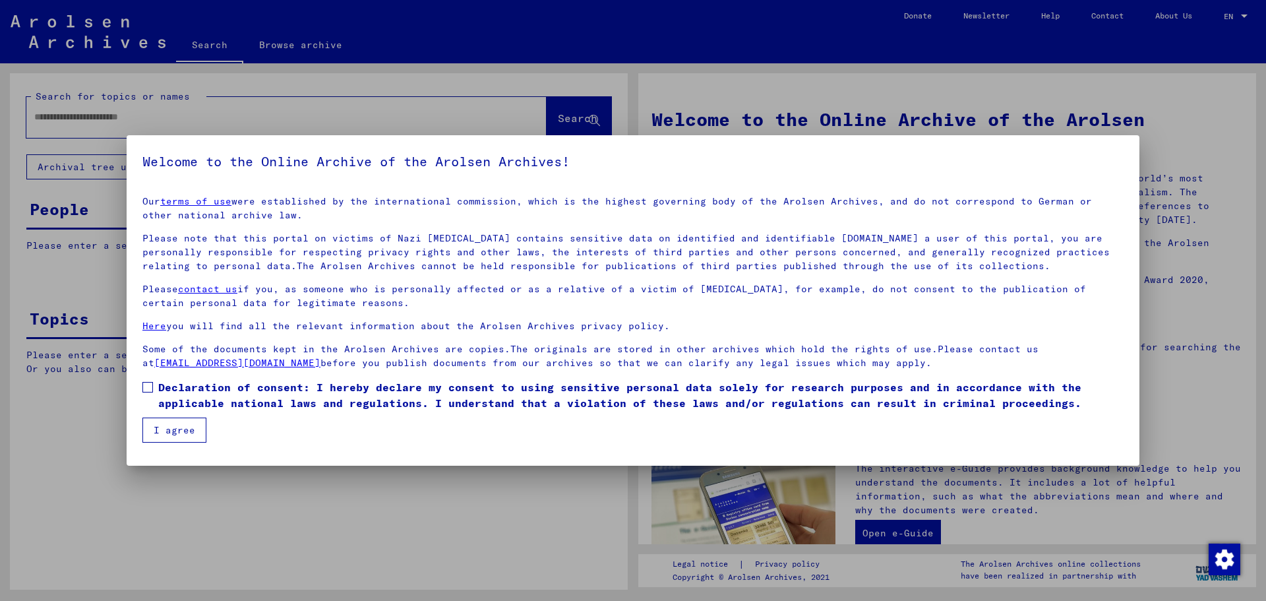  What do you see at coordinates (208, 289) in the screenshot?
I see `a: contact us` at bounding box center [208, 289].